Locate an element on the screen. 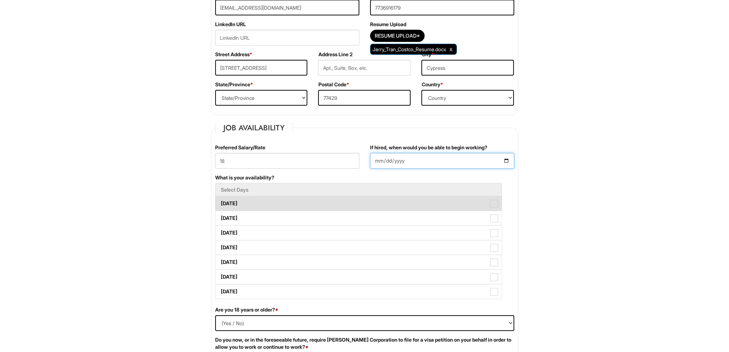 Image resolution: width=729 pixels, height=352 pixels. button: Resume Upload*Resume Upload* is located at coordinates (397, 36).